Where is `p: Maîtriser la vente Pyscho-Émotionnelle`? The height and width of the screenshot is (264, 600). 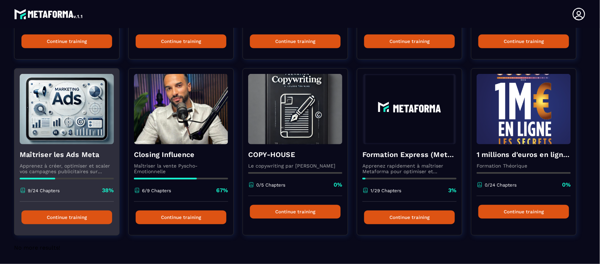 p: Maîtriser la vente Pyscho-Émotionnelle is located at coordinates (181, 169).